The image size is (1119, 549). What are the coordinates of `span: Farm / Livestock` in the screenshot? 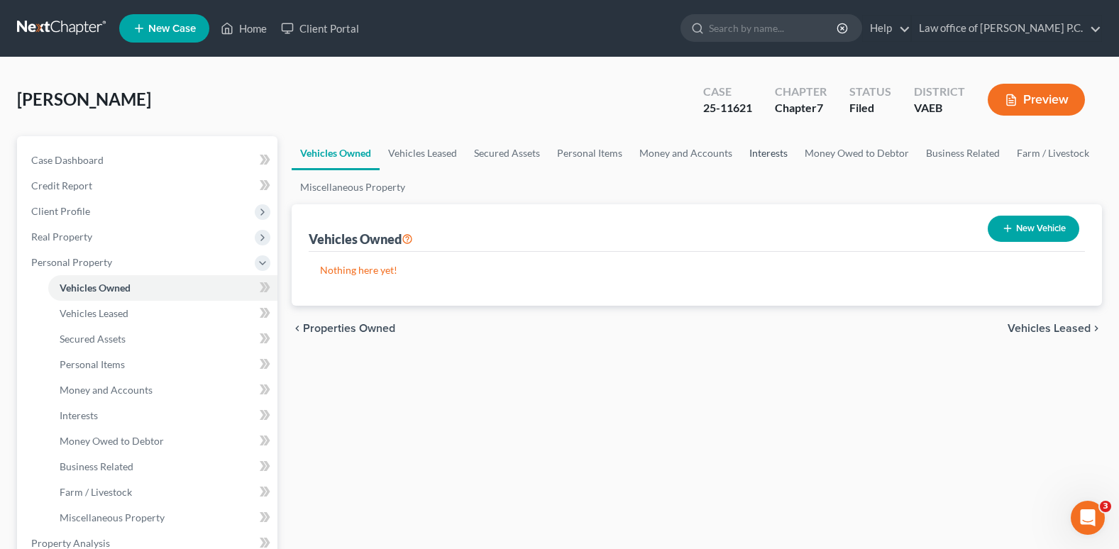 It's located at (96, 492).